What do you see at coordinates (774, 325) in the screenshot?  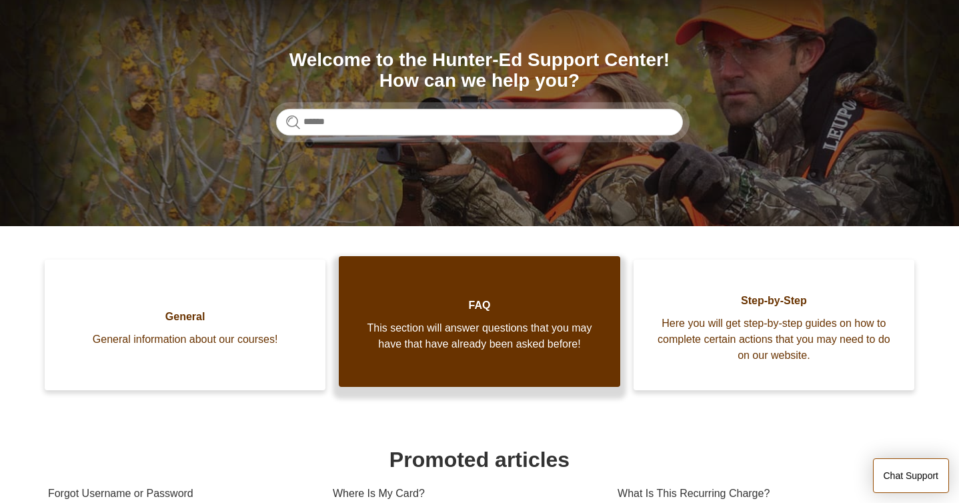 I see `a: Step-by-Step Here you will get step-by-step guides on how to complete certain actions that you ma...` at bounding box center [774, 325].